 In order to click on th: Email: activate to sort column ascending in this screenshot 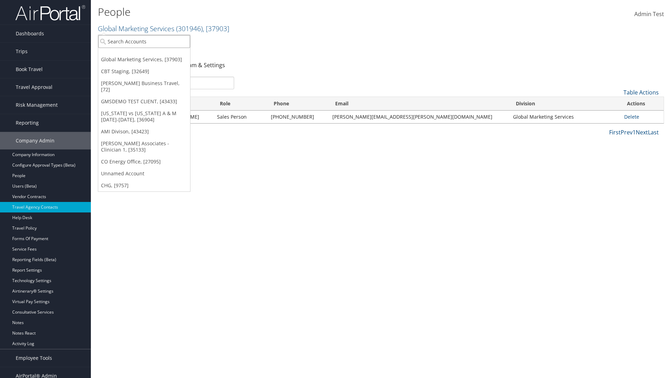, I will do `click(419, 104)`.